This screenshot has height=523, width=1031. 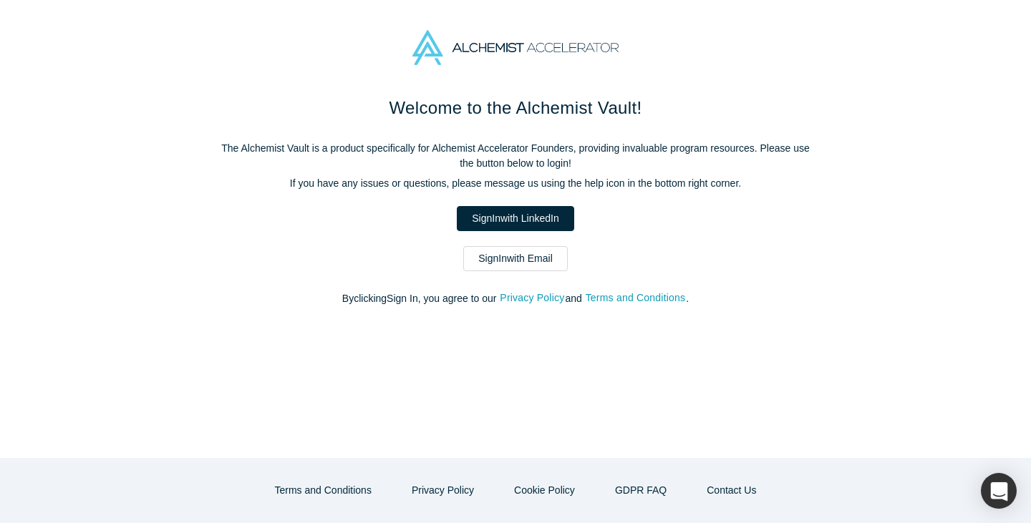 I want to click on img: Alchemist Accelerator Logo, so click(x=515, y=47).